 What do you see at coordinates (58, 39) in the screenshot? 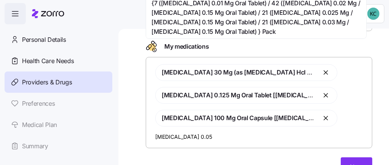
I see `a: Personal Details` at bounding box center [58, 39].